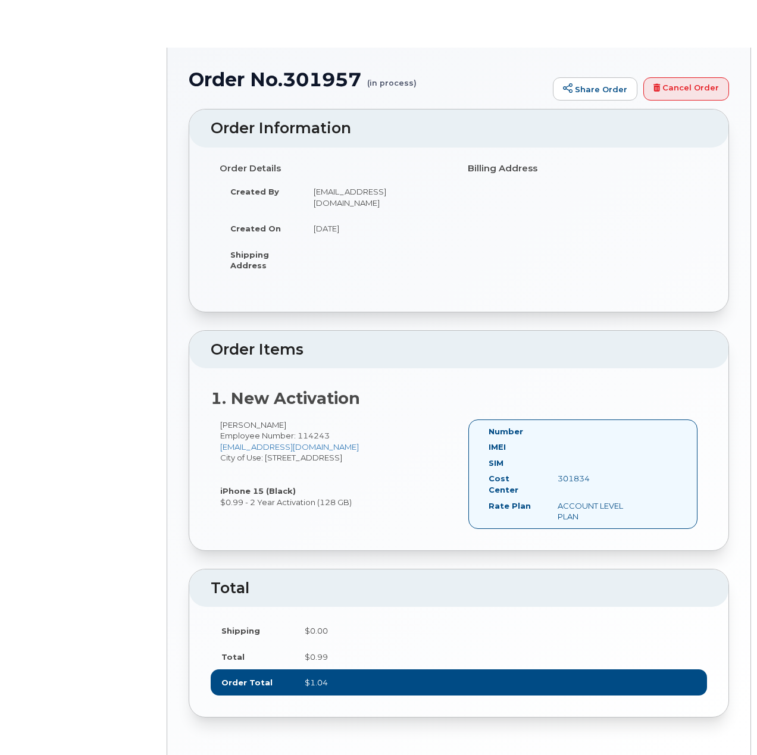 This screenshot has height=755, width=757. What do you see at coordinates (595, 89) in the screenshot?
I see `a: Share Order` at bounding box center [595, 89].